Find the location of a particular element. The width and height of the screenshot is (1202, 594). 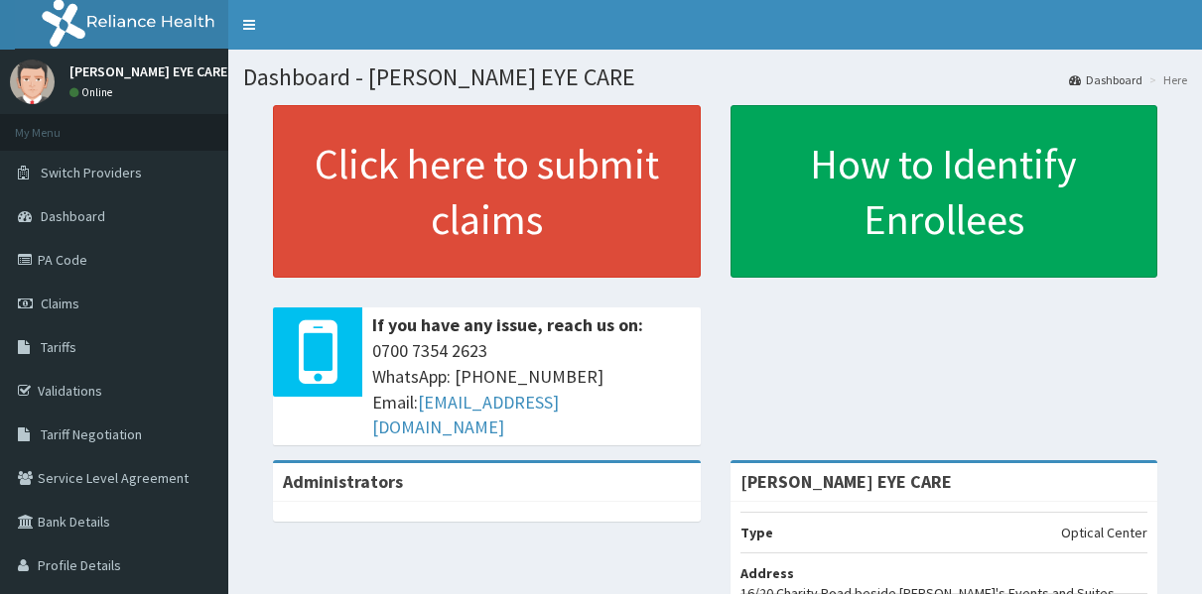

b: Administrators is located at coordinates (342, 481).